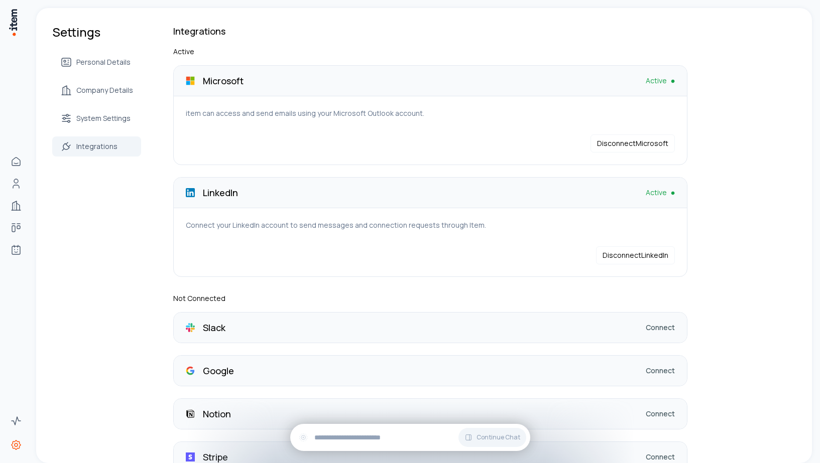  I want to click on h1: Settings, so click(96, 32).